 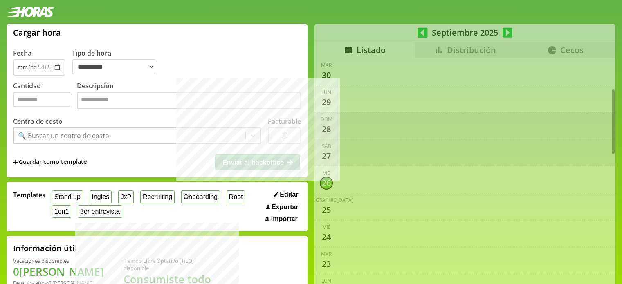 What do you see at coordinates (289, 195) in the screenshot?
I see `span: Editar` at bounding box center [289, 195].